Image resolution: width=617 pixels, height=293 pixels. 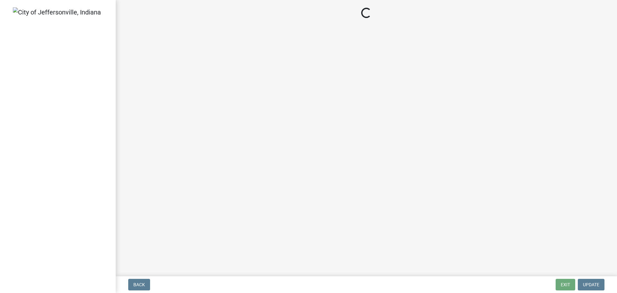 I want to click on button: Exit, so click(x=565, y=284).